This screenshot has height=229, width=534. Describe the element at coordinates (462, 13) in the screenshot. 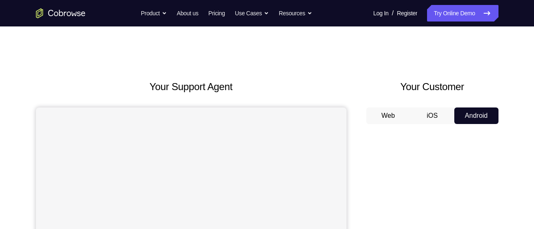

I see `a: Try Online Demo` at that location.